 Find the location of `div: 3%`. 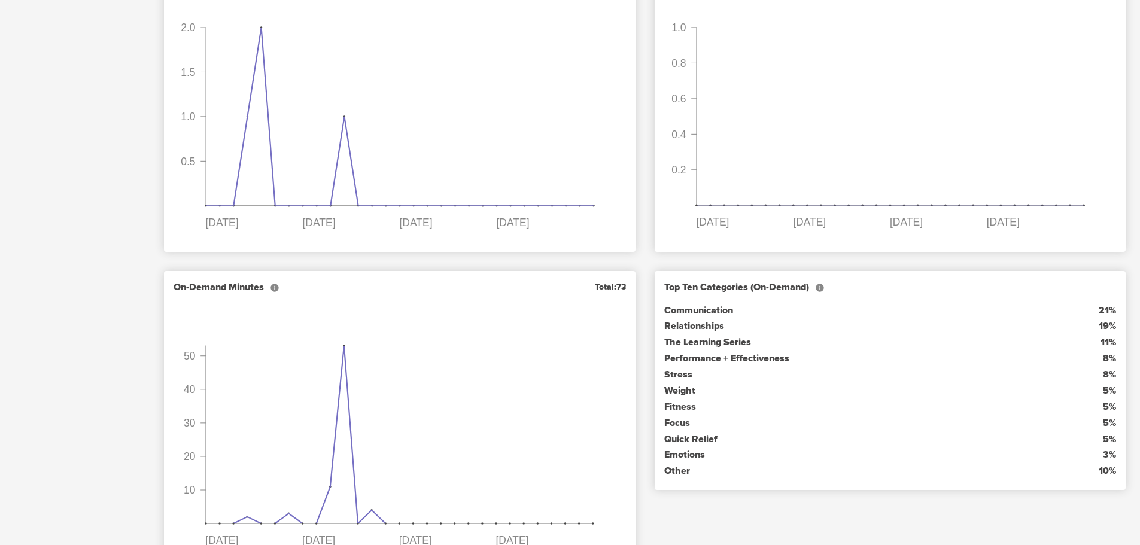

div: 3% is located at coordinates (1109, 455).